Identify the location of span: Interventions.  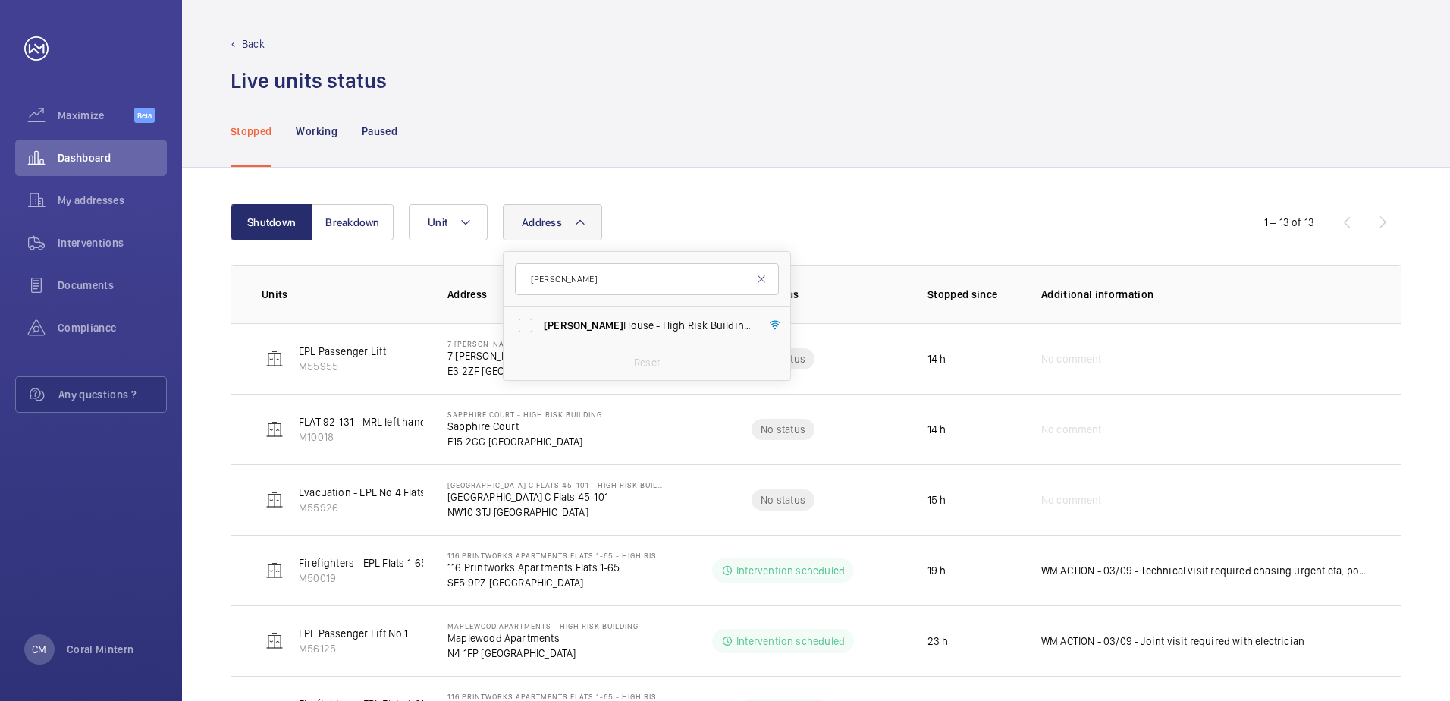
(112, 243).